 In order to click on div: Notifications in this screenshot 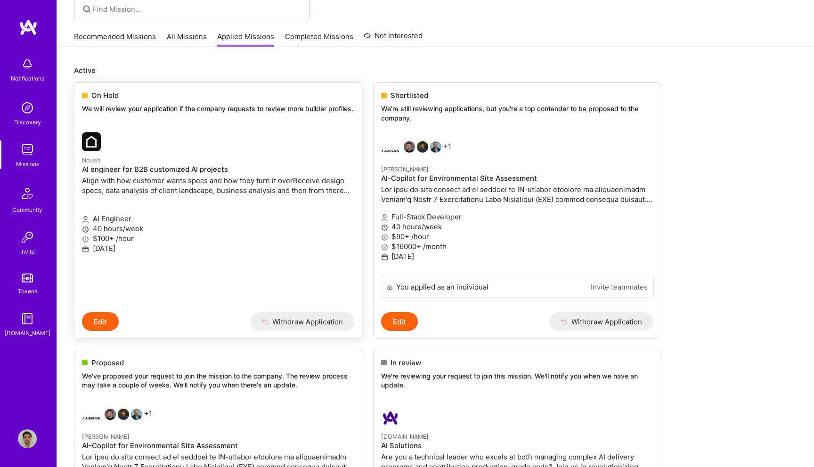, I will do `click(27, 78)`.